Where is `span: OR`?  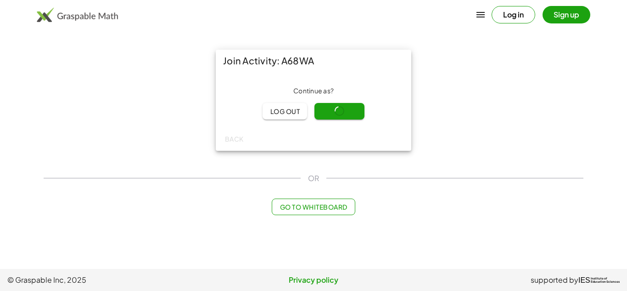
span: OR is located at coordinates (314, 178).